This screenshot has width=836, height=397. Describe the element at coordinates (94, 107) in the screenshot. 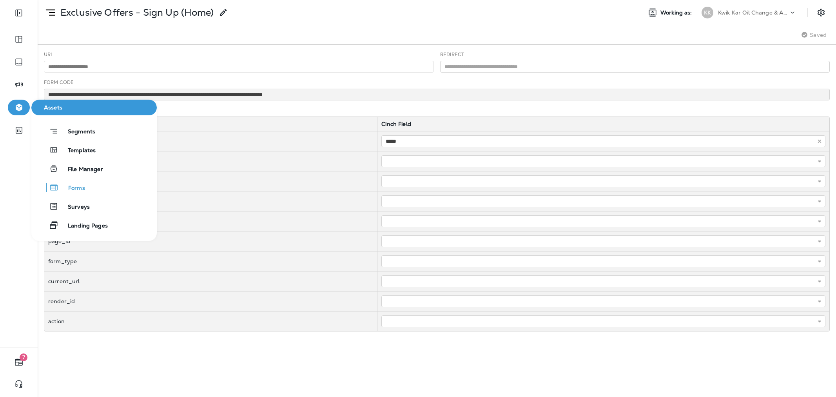

I see `button: Assets` at that location.